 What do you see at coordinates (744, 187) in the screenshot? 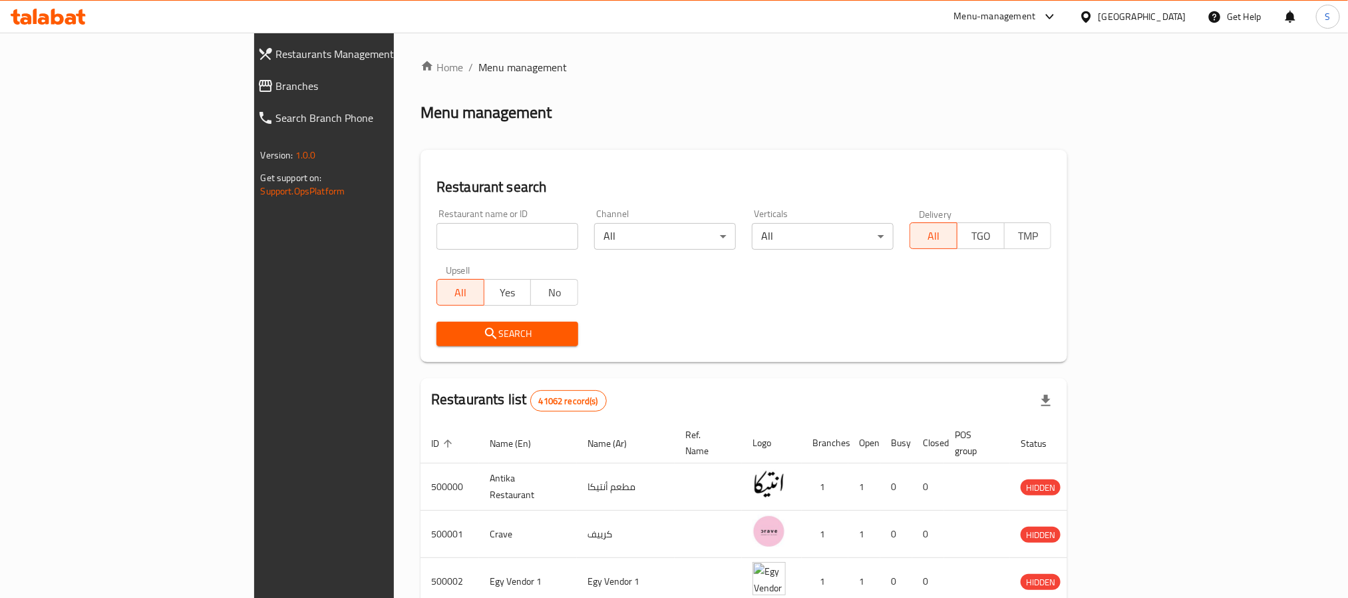
I see `h2: Restaurant search` at bounding box center [744, 187].